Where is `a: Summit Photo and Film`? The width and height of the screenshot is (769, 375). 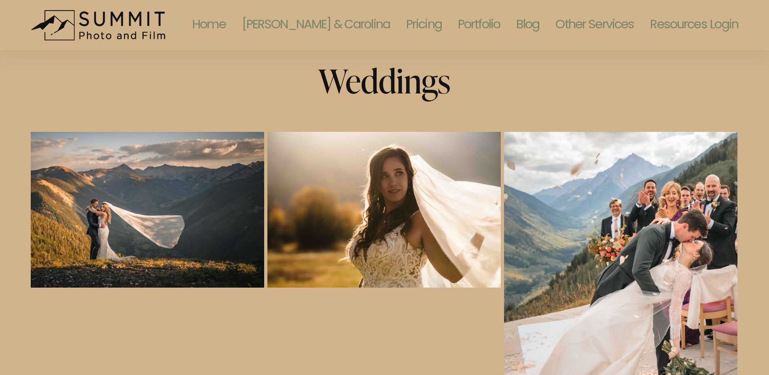 a: Summit Photo and Film is located at coordinates (100, 25).